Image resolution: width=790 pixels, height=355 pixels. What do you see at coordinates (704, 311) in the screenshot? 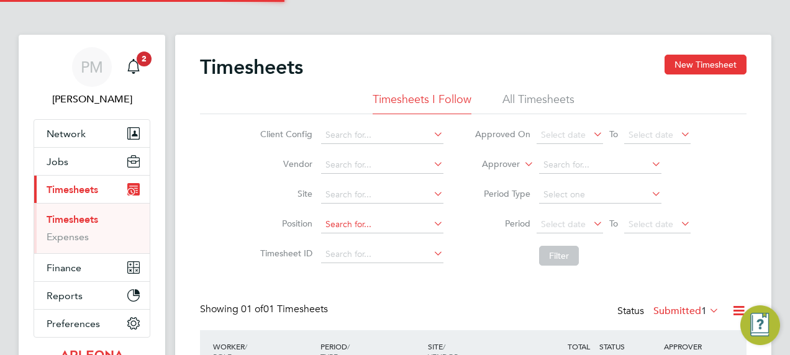
I see `span: 1` at bounding box center [704, 311].